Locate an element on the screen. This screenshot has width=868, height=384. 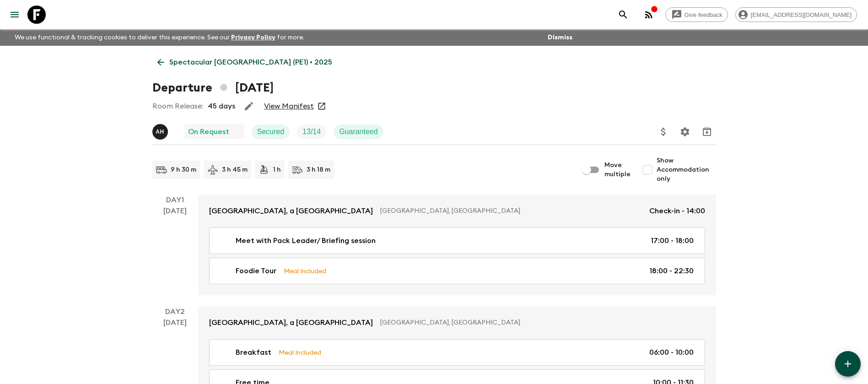
p: Day 2 is located at coordinates (175, 312).